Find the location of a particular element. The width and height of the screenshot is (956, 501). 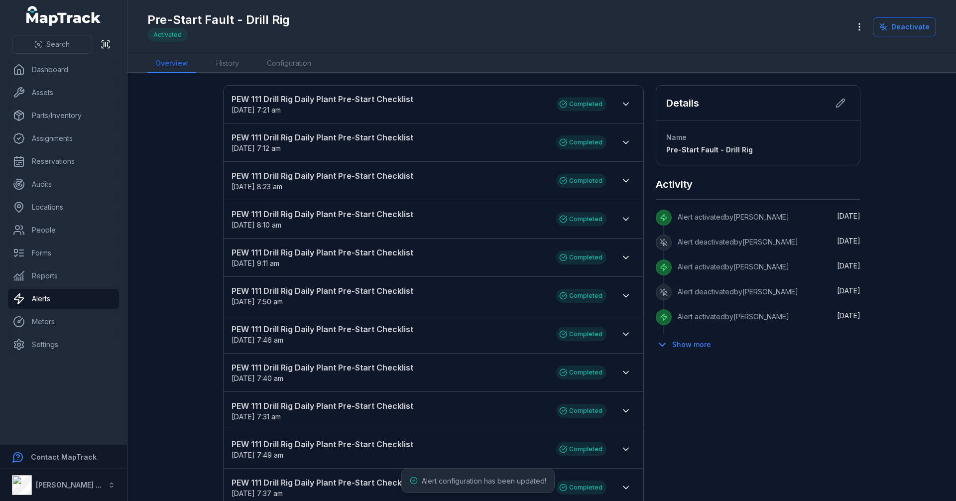

a: Dashboard is located at coordinates (63, 70).